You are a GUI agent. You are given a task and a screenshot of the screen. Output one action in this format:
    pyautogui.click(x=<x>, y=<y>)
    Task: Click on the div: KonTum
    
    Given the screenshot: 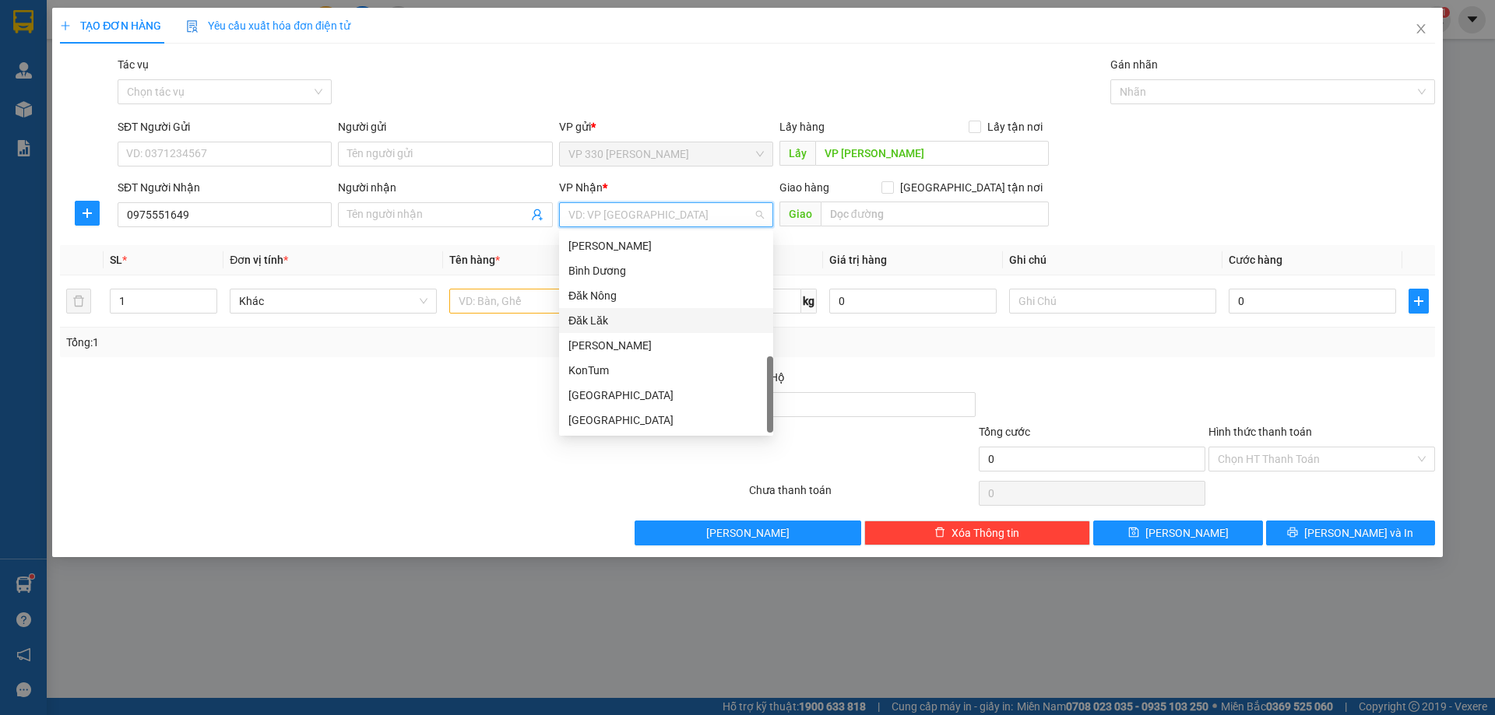 What is the action you would take?
    pyautogui.click(x=666, y=371)
    